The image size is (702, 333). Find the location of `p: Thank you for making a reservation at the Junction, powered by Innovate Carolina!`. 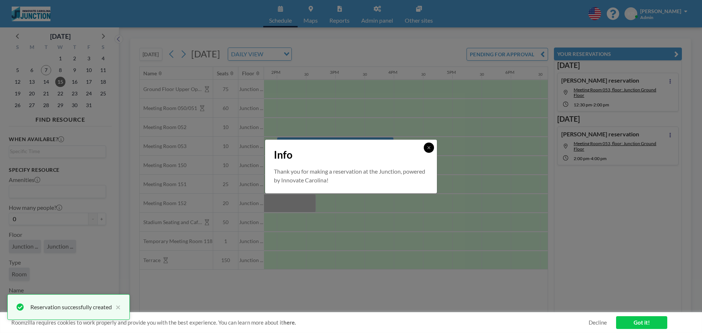

p: Thank you for making a reservation at the Junction, powered by Innovate Carolina! is located at coordinates (351, 176).